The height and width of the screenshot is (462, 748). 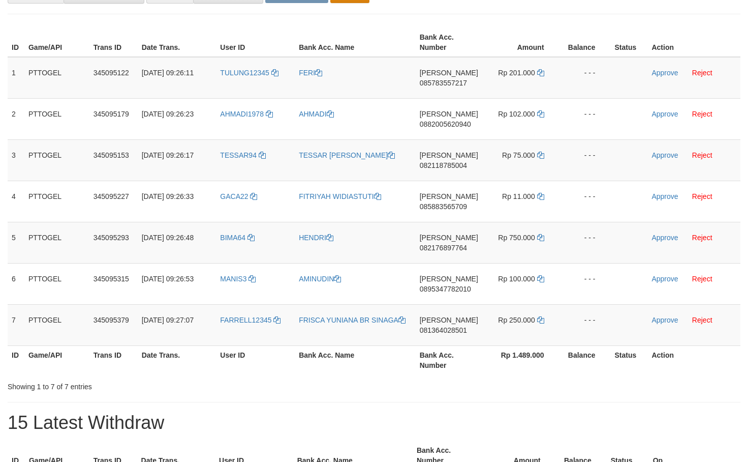 What do you see at coordinates (311, 73) in the screenshot?
I see `a: FERI` at bounding box center [311, 73].